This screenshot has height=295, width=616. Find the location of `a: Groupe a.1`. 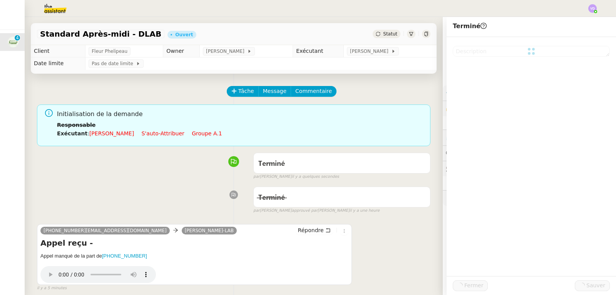

a: Groupe a.1 is located at coordinates (207, 133).